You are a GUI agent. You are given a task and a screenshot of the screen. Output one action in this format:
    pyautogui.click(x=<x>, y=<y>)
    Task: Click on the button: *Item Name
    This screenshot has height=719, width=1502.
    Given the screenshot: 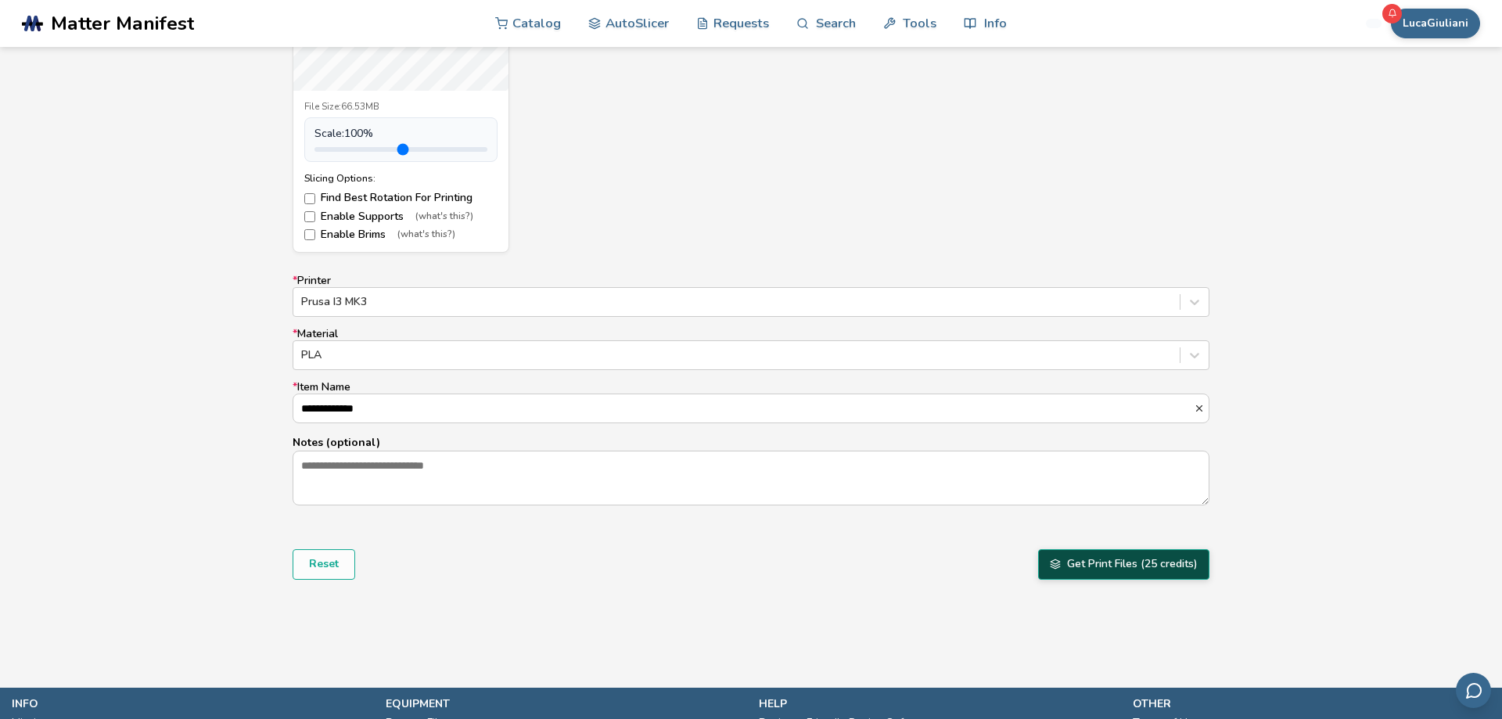 What is the action you would take?
    pyautogui.click(x=1201, y=408)
    